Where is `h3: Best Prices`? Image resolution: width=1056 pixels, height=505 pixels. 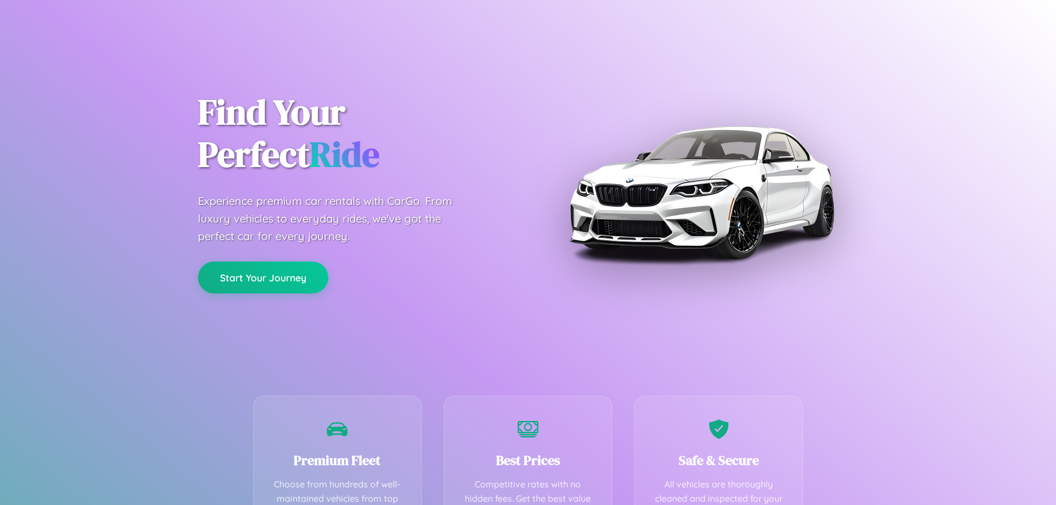 h3: Best Prices is located at coordinates (528, 460).